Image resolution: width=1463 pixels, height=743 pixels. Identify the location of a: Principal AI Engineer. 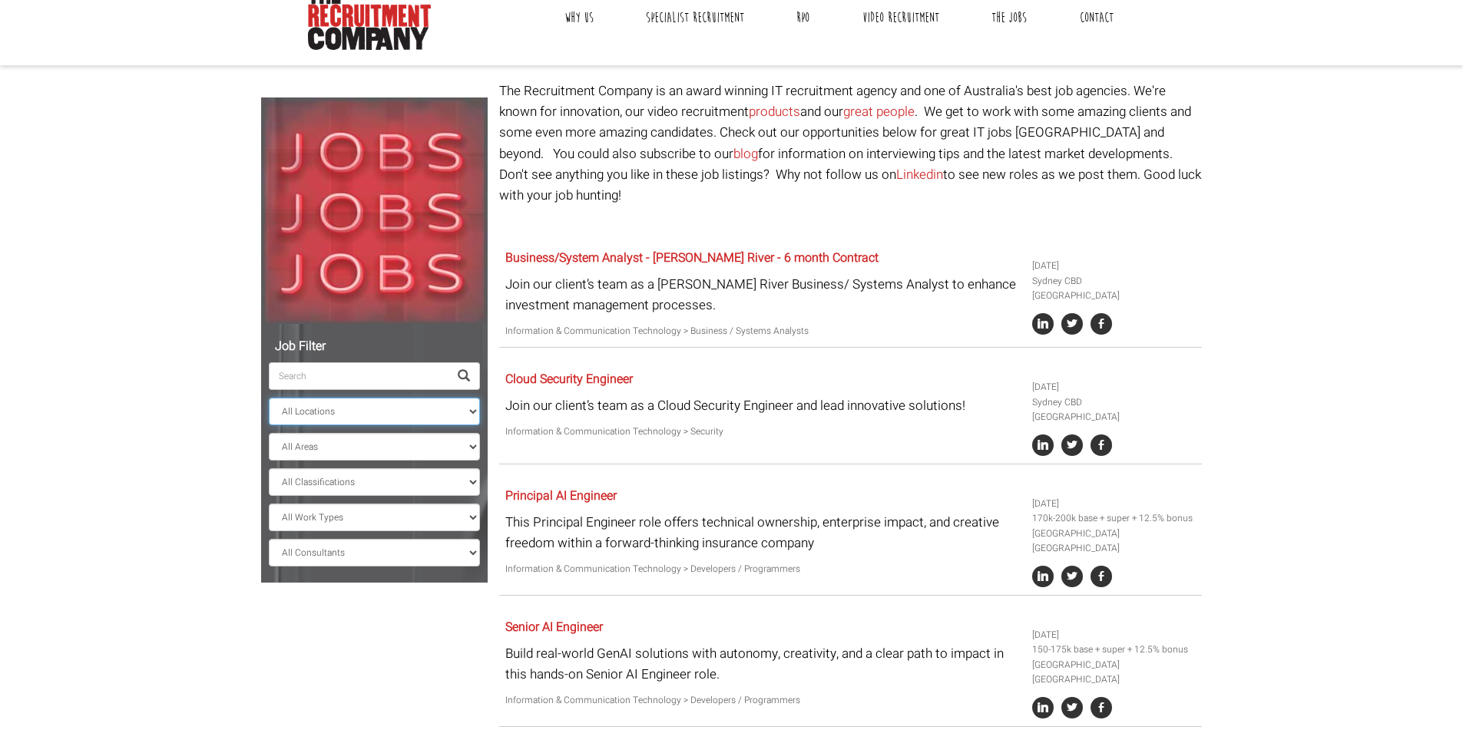
(561, 496).